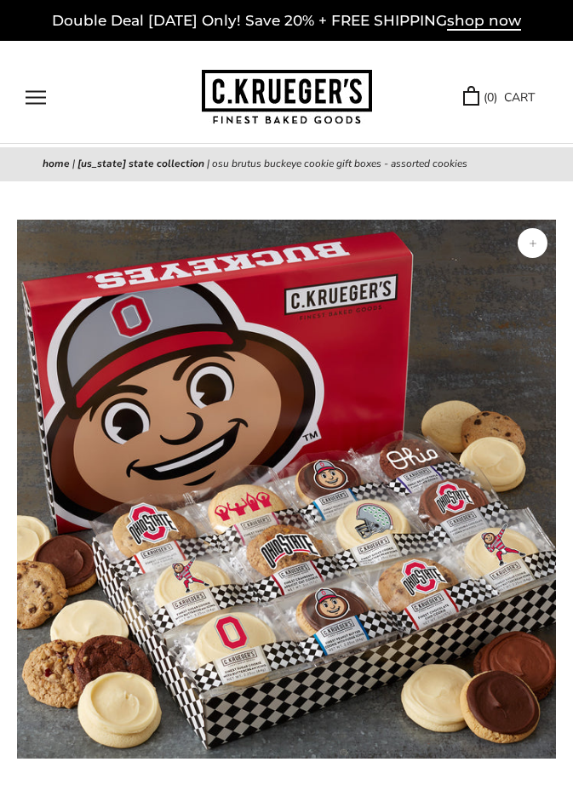  I want to click on img: OSU Brutus Buckeye Cookie Gift Boxes - Assorted Cookies, so click(286, 489).